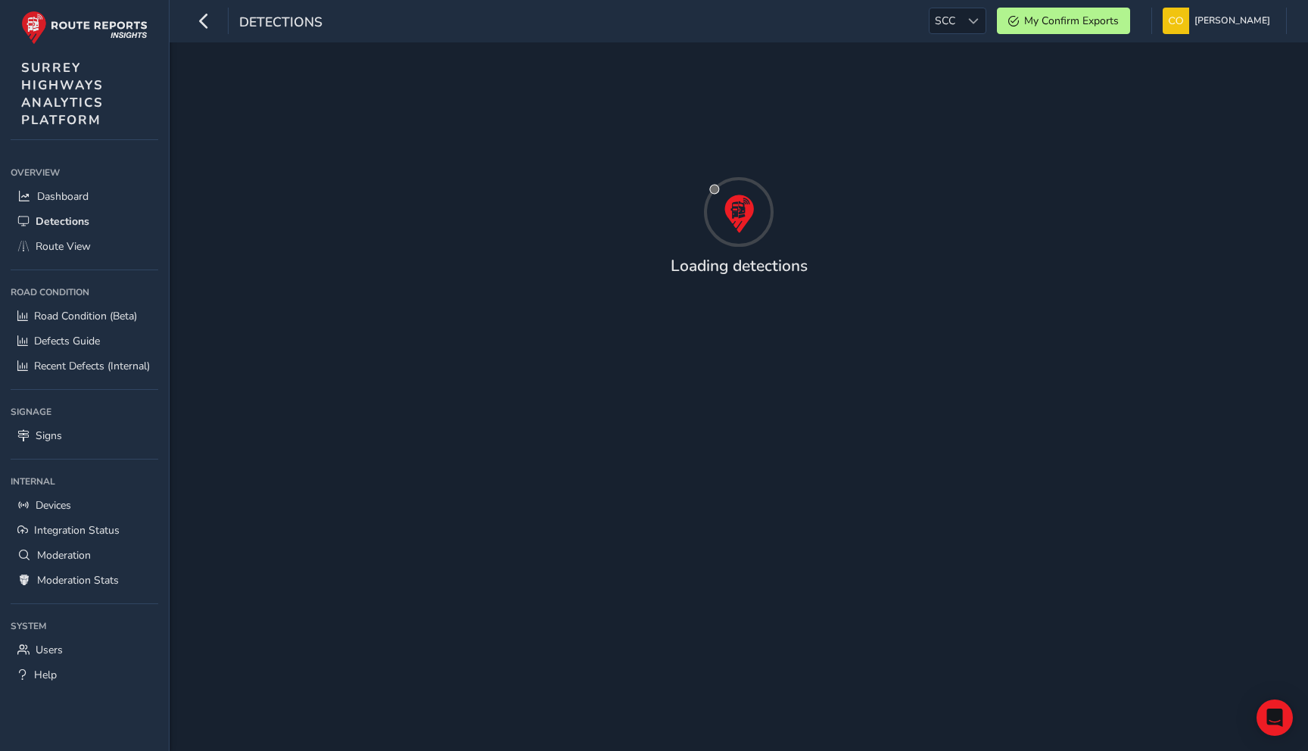  I want to click on div: Internal, so click(84, 481).